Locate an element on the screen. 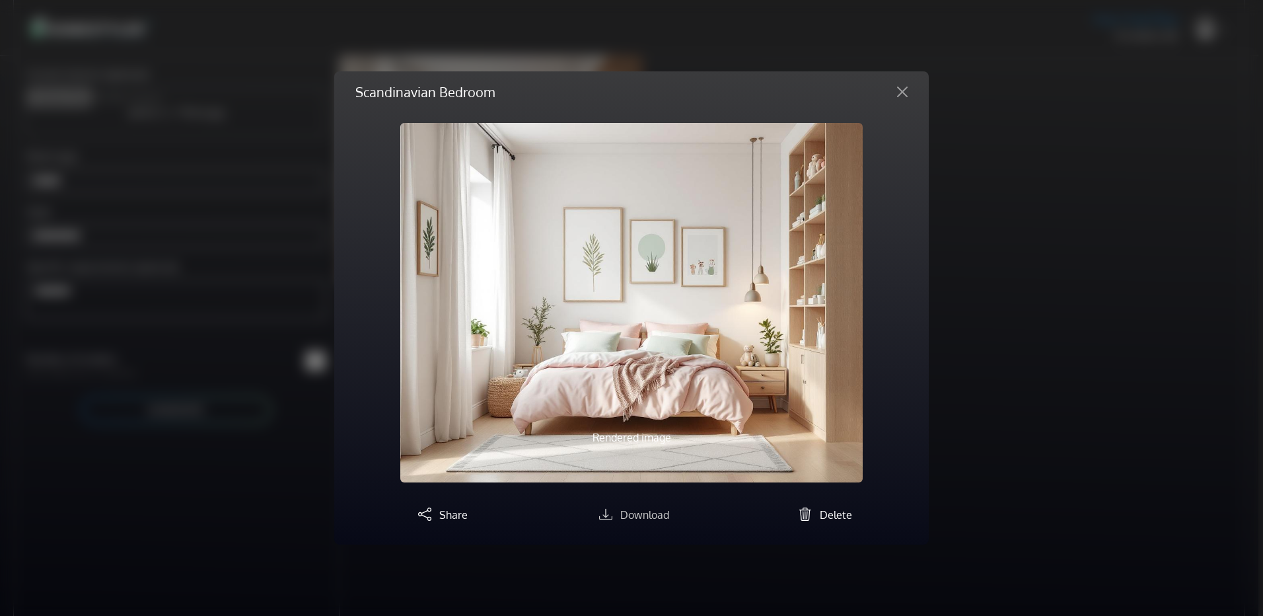  span: Share is located at coordinates (453, 515).